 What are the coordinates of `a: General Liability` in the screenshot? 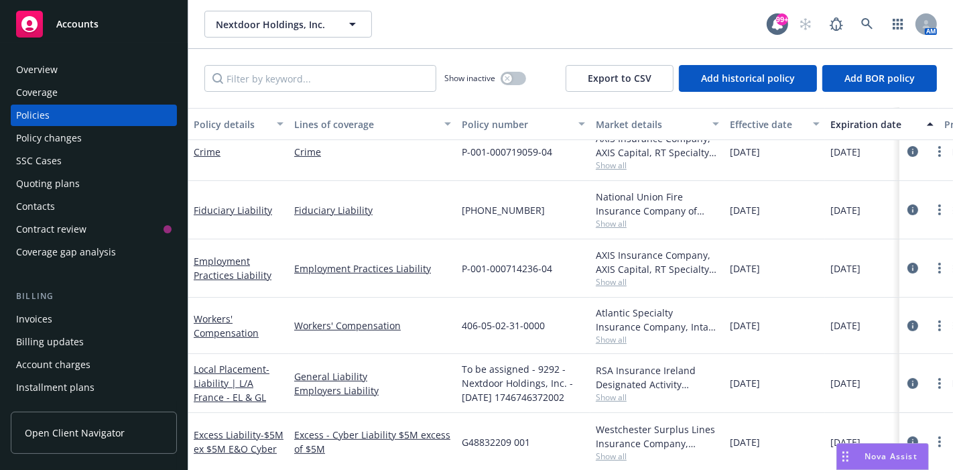 It's located at (373, 376).